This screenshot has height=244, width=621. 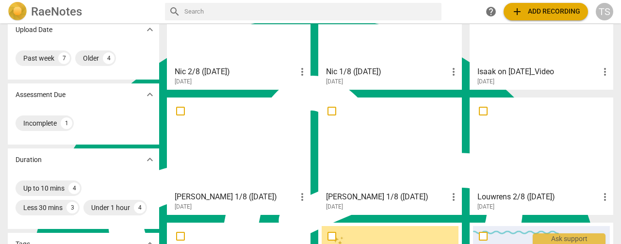 I want to click on div: 3, so click(x=72, y=208).